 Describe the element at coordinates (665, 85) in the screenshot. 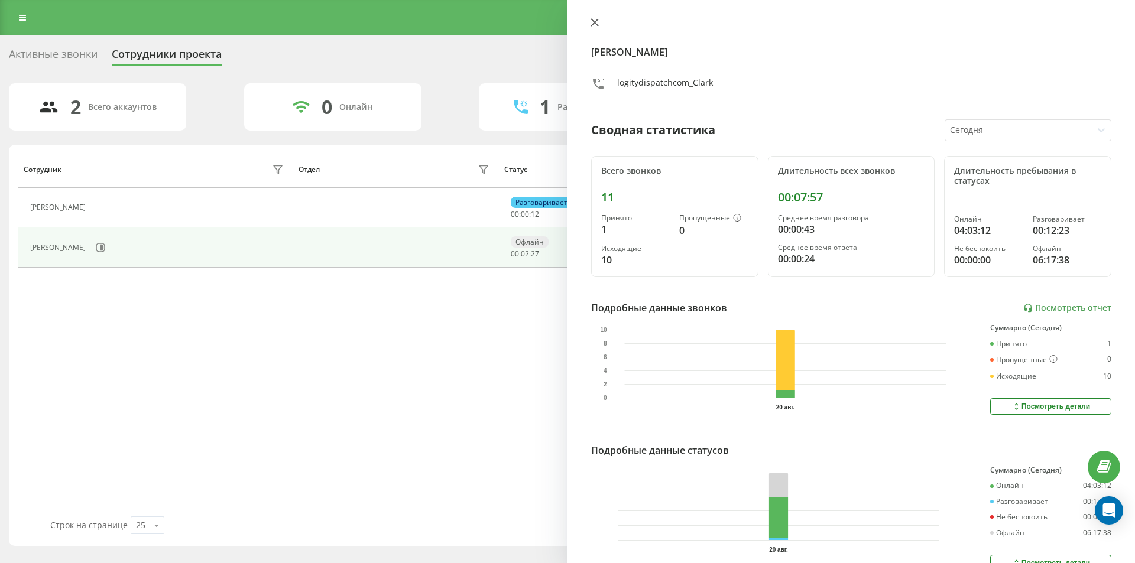

I see `div: logitydispatchcom_Clark` at that location.